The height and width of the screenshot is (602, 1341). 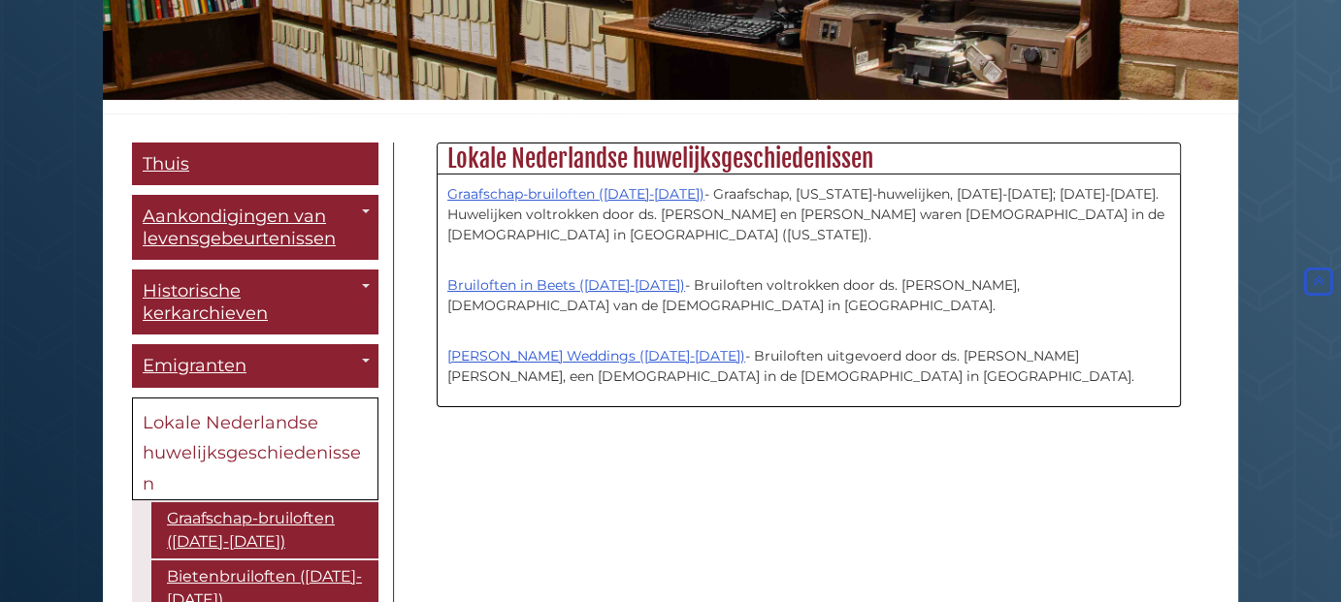 What do you see at coordinates (255, 164) in the screenshot?
I see `a: Thuis` at bounding box center [255, 164].